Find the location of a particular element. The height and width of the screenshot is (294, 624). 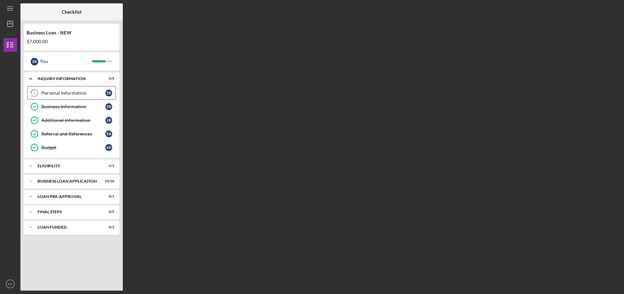

a: Business InformationER is located at coordinates (72, 107).